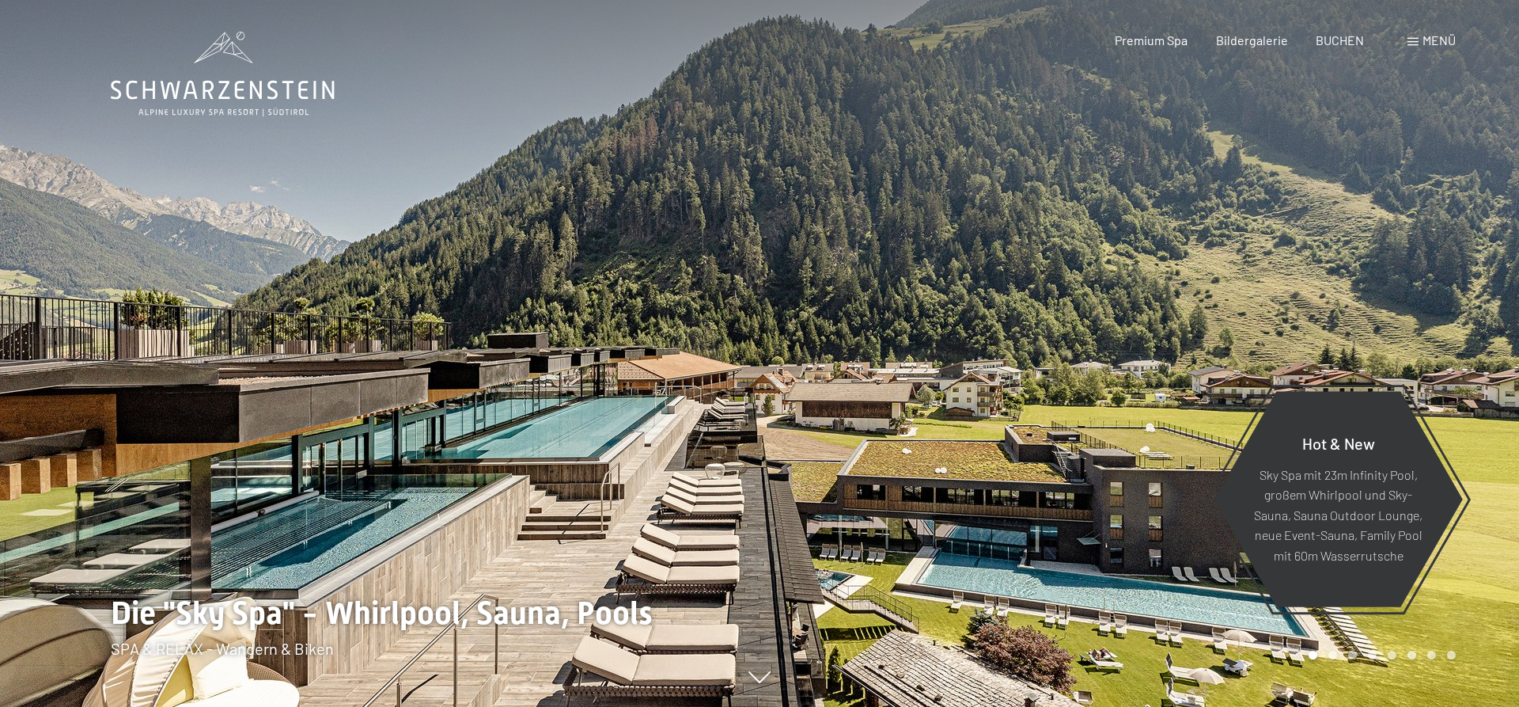 This screenshot has width=1519, height=707. What do you see at coordinates (1332, 654) in the screenshot?
I see `div: Carousel Page 2` at bounding box center [1332, 654].